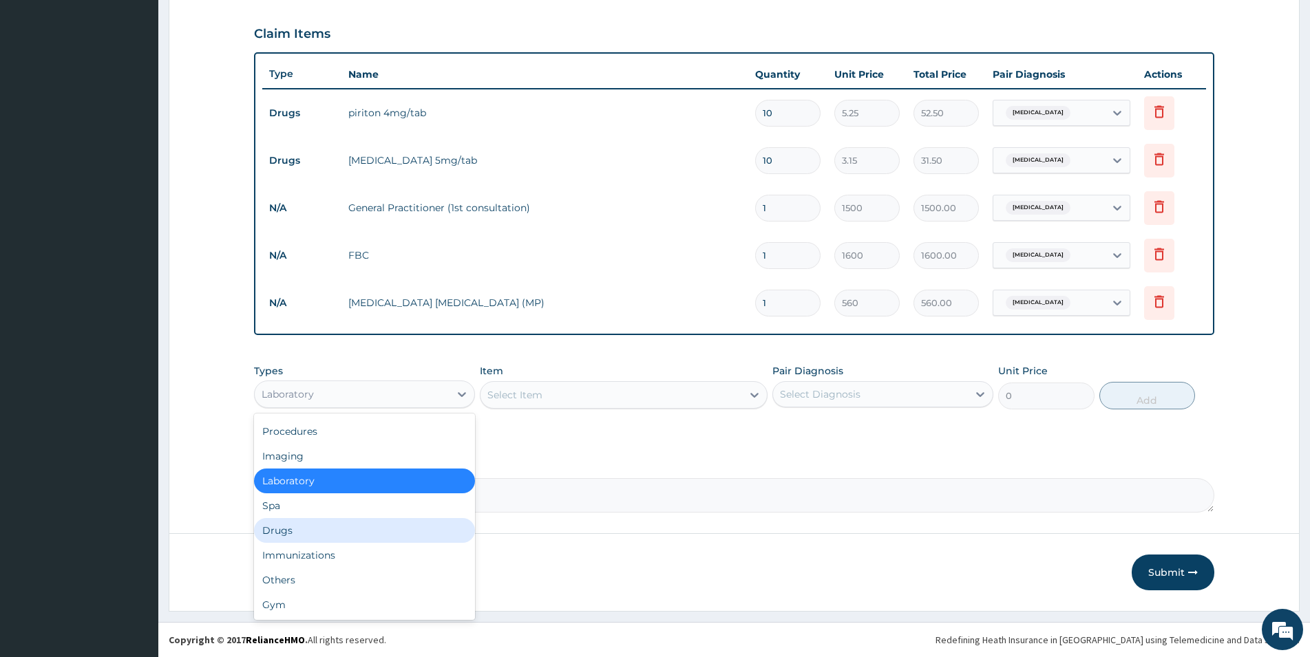 This screenshot has width=1310, height=657. What do you see at coordinates (364, 432) in the screenshot?
I see `div: Procedures` at bounding box center [364, 432].